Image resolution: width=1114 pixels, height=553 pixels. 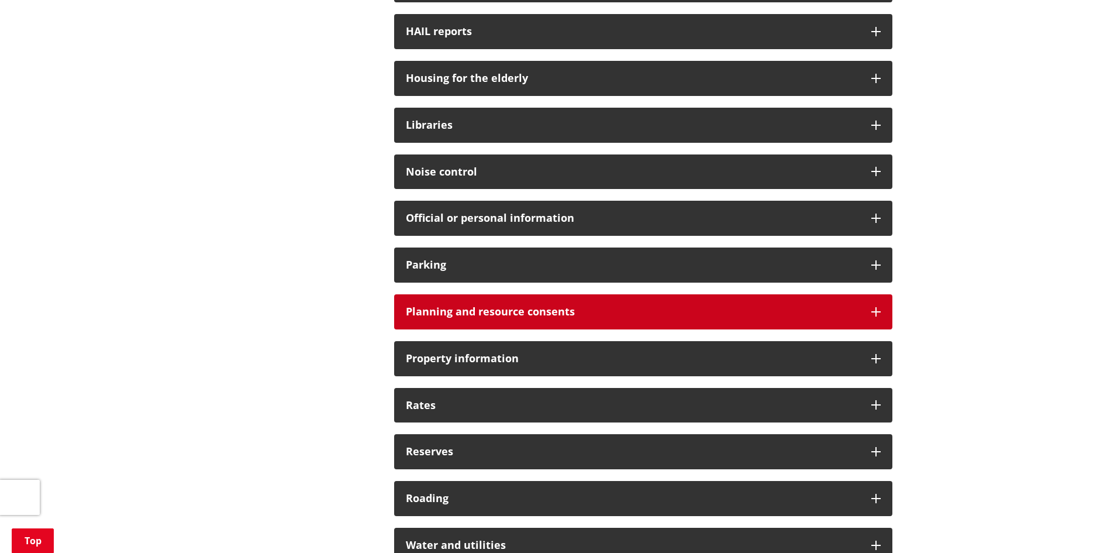 I want to click on h3: Roading, so click(x=633, y=498).